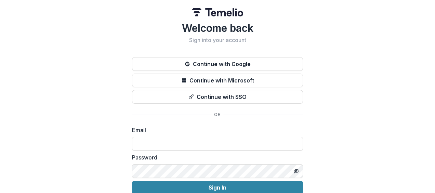  I want to click on button: Continue with Google, so click(217, 64).